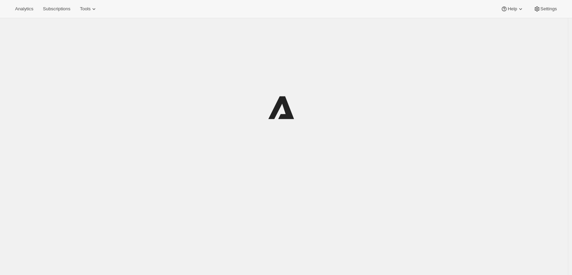 This screenshot has width=572, height=275. What do you see at coordinates (549, 9) in the screenshot?
I see `span: Settings` at bounding box center [549, 9].